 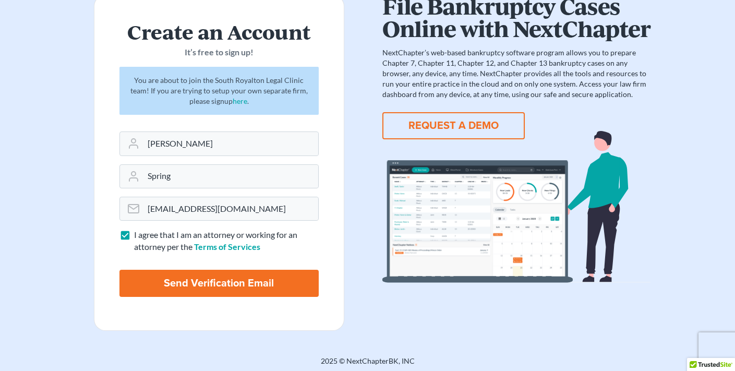 I want to click on span: I agree that I am an attorney or working for an attorney per the, so click(x=215, y=241).